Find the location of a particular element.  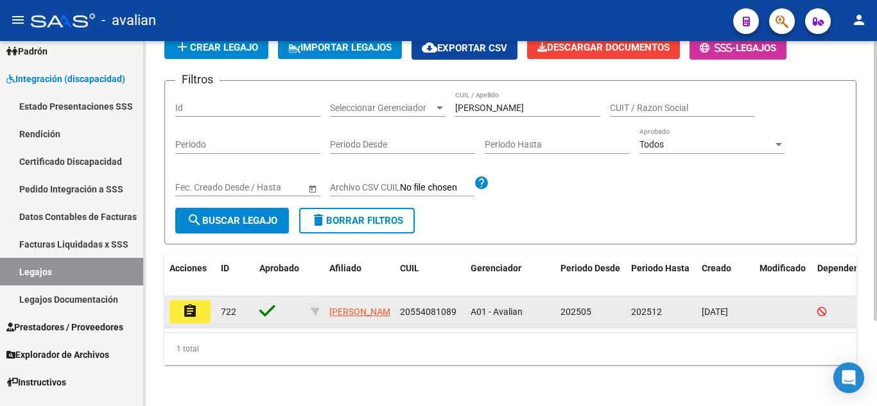

mat-icon: assignment is located at coordinates (190, 311).